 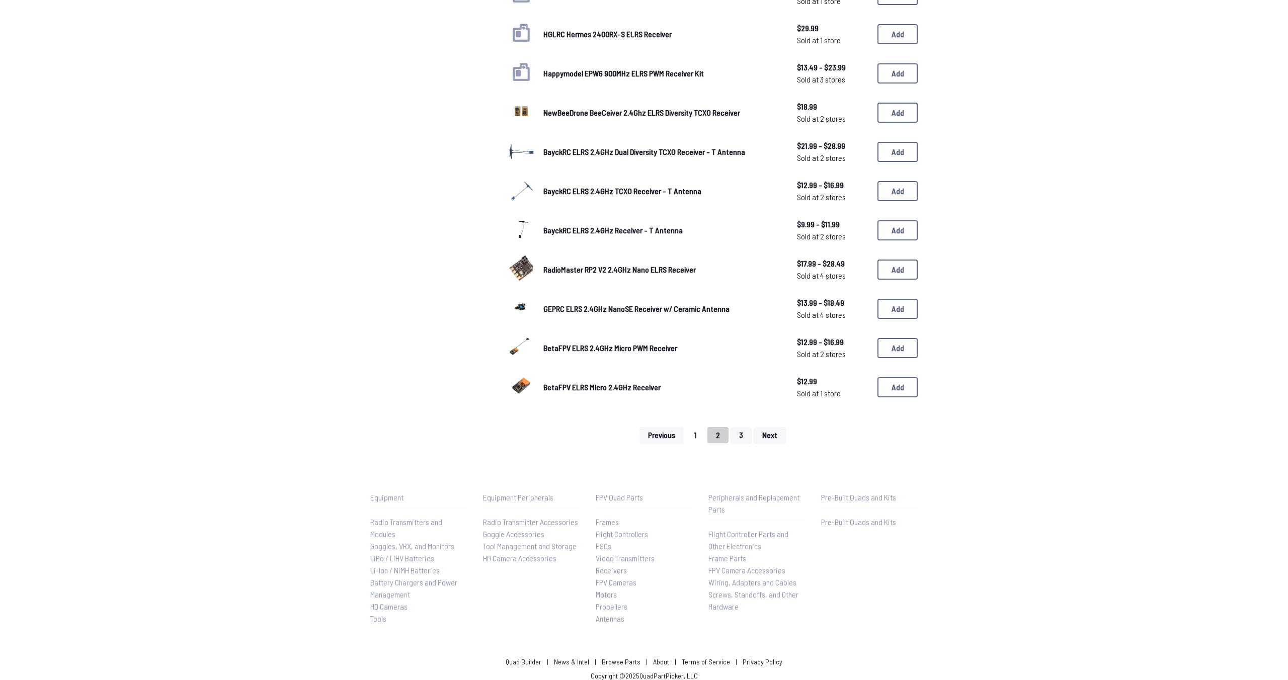 I want to click on a: Motors, so click(x=644, y=595).